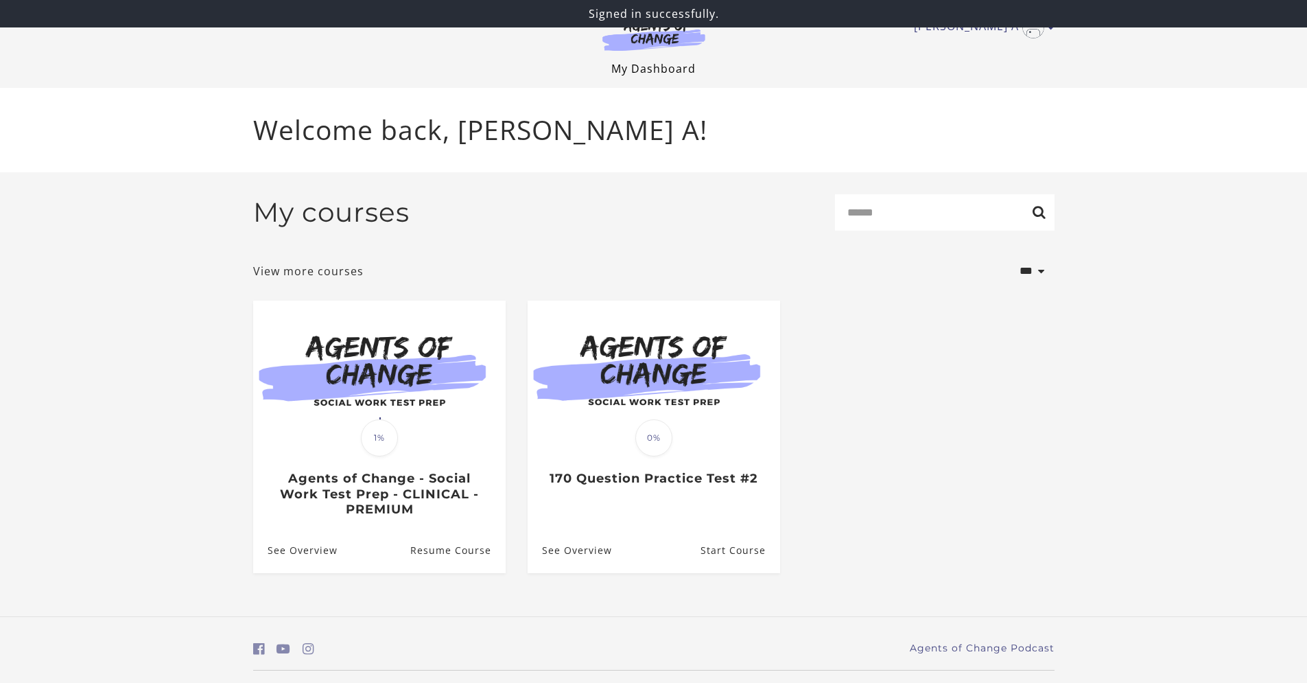 The height and width of the screenshot is (683, 1307). Describe the element at coordinates (653, 478) in the screenshot. I see `h3: 170 Question Practice Test #2` at that location.